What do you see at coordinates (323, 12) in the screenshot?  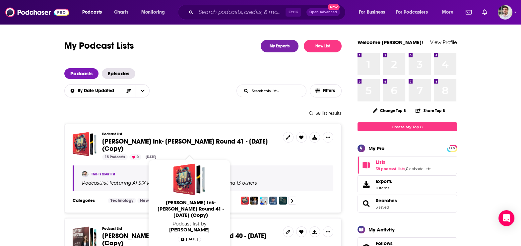 I see `span: Open Advanced` at bounding box center [323, 12].